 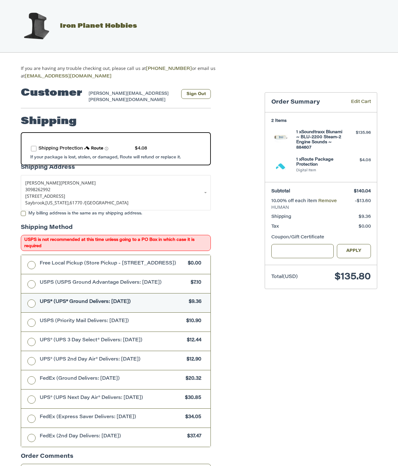 I want to click on button: Sign Out, so click(x=196, y=94).